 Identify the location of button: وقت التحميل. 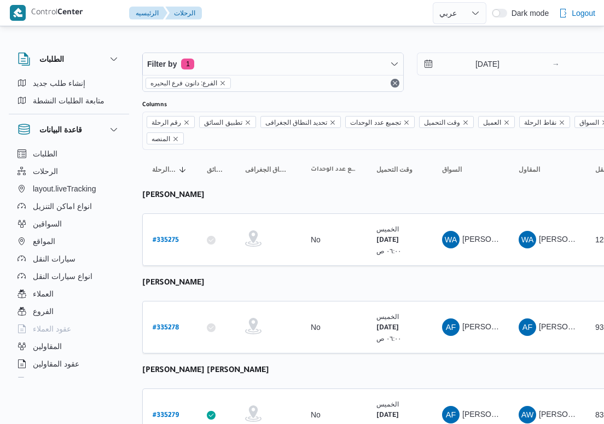
(399, 170).